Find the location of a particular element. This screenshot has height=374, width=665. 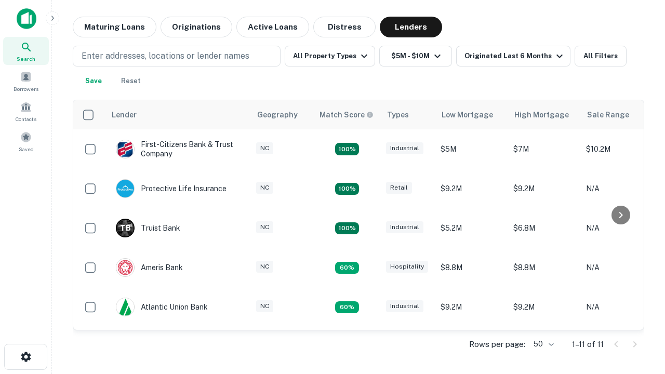

button: Reset is located at coordinates (131, 81).